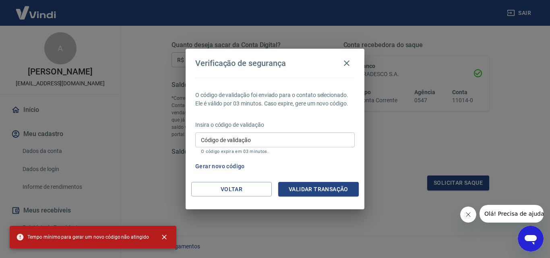 The height and width of the screenshot is (258, 550). I want to click on span: Tempo mínimo para gerar um novo código não atingido, so click(83, 237).